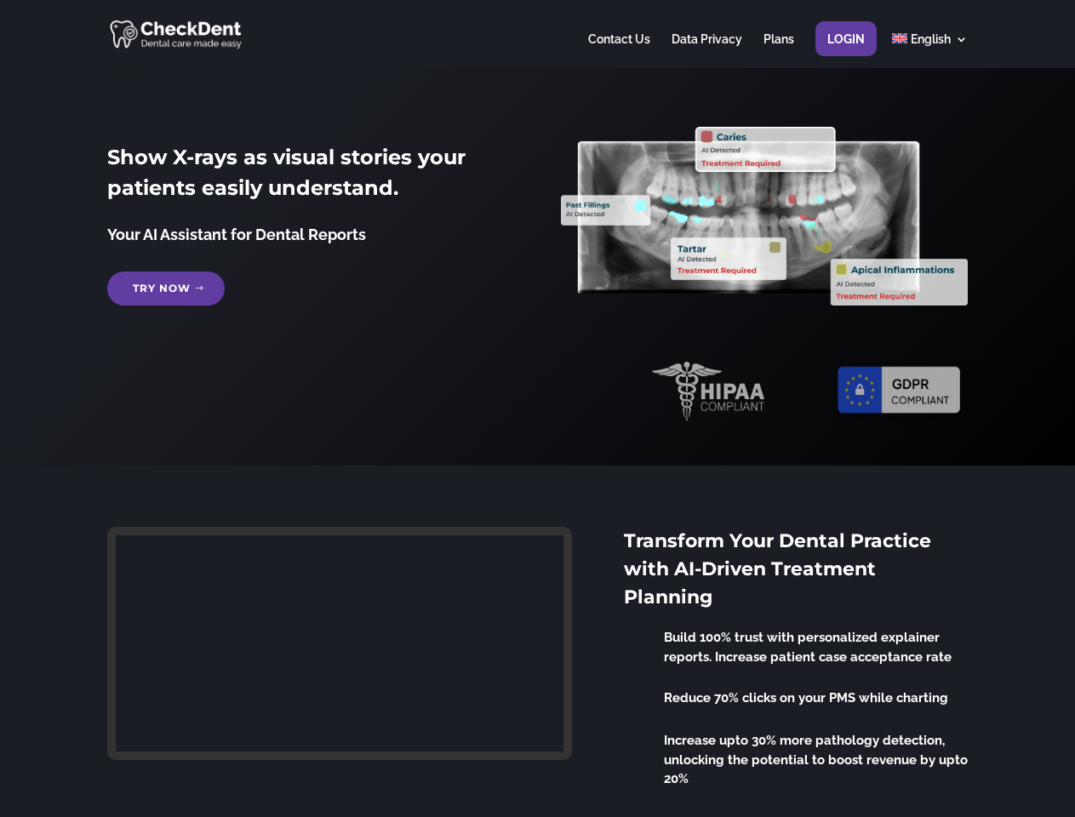  What do you see at coordinates (777, 568) in the screenshot?
I see `span: Transform Your Dental Practice with AI-Driven Treatment Planning` at bounding box center [777, 568].